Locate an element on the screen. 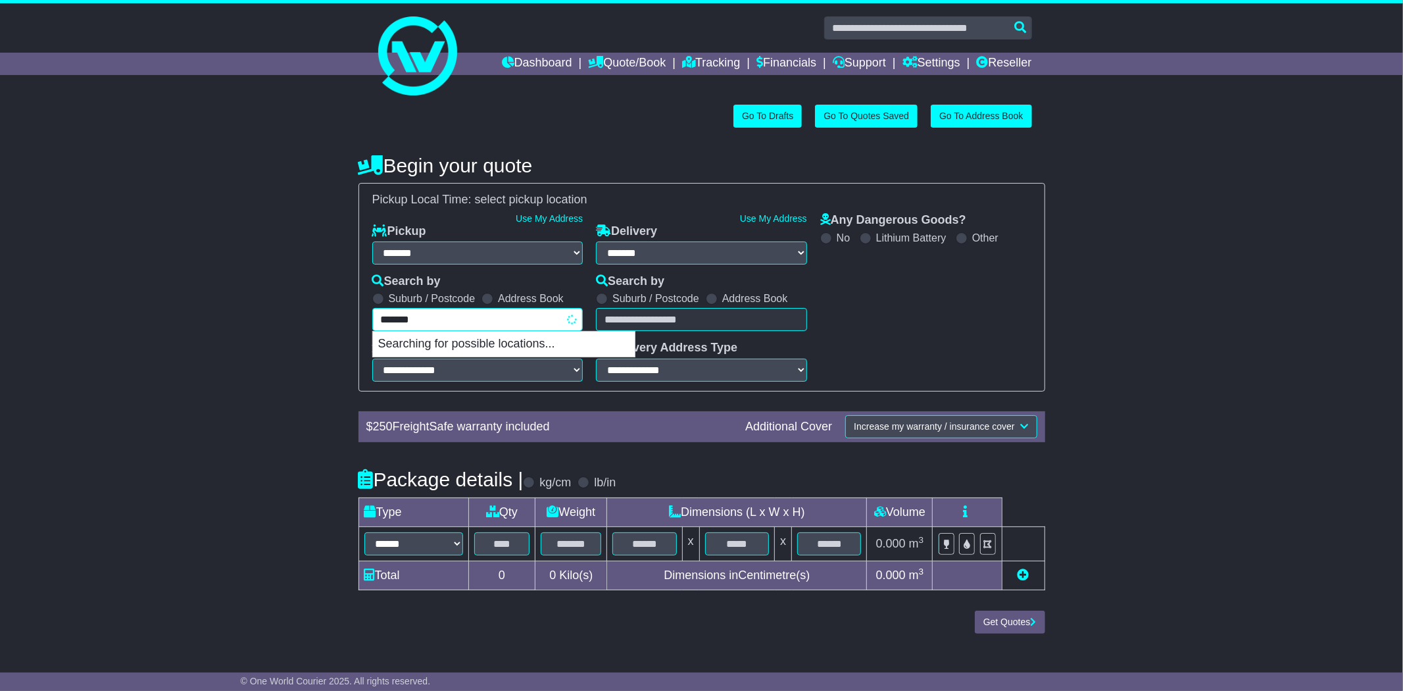 This screenshot has width=1403, height=691. button: Get Quotes is located at coordinates (1010, 622).